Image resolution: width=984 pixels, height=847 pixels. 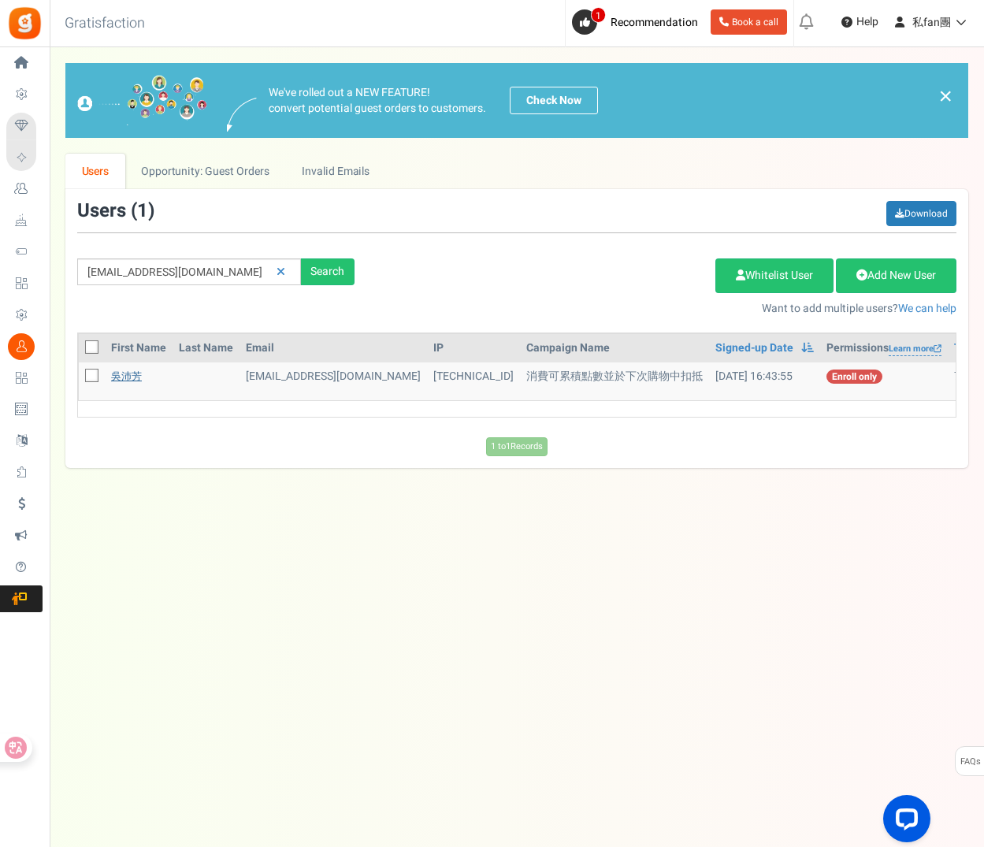 I want to click on span: Recommendation, so click(x=654, y=22).